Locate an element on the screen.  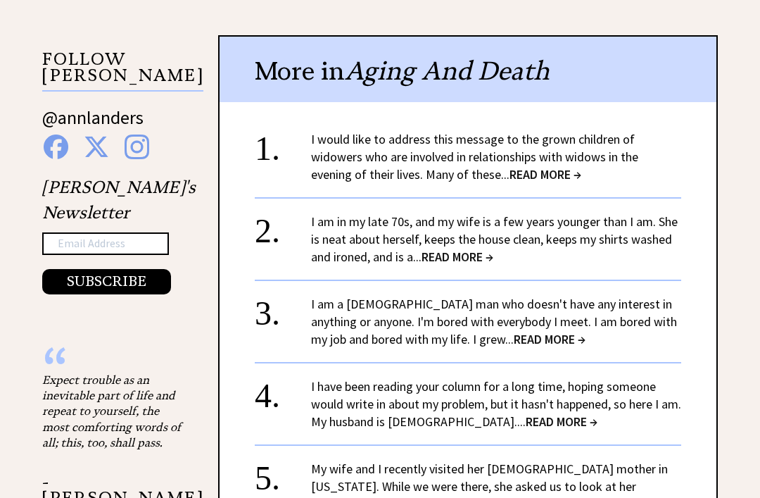
div: 2. is located at coordinates (283, 225).